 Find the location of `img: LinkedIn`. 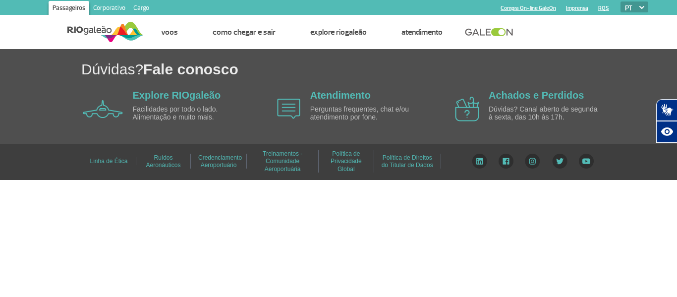

img: LinkedIn is located at coordinates (479, 161).